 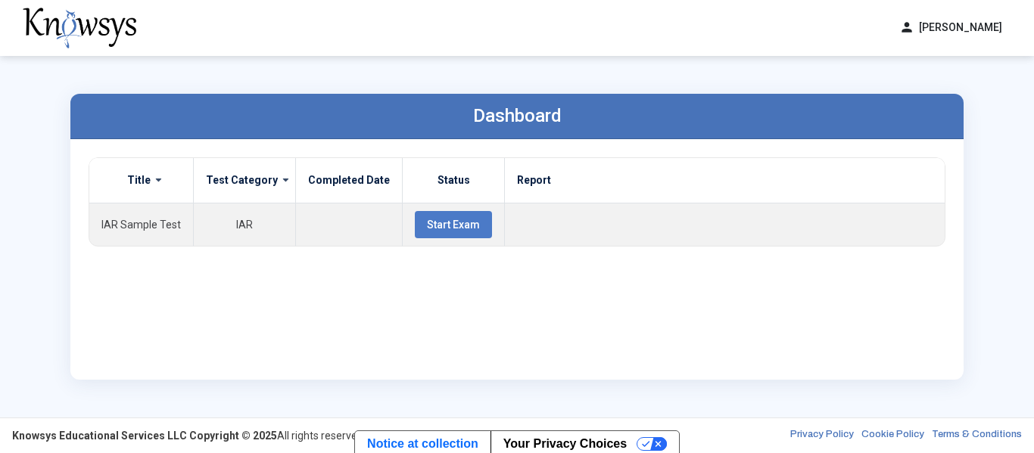 I want to click on a: Cookie Policy, so click(x=892, y=436).